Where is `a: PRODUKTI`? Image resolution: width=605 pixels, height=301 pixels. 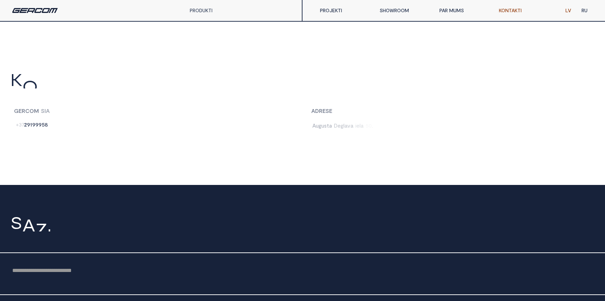
a: PRODUKTI is located at coordinates (201, 10).